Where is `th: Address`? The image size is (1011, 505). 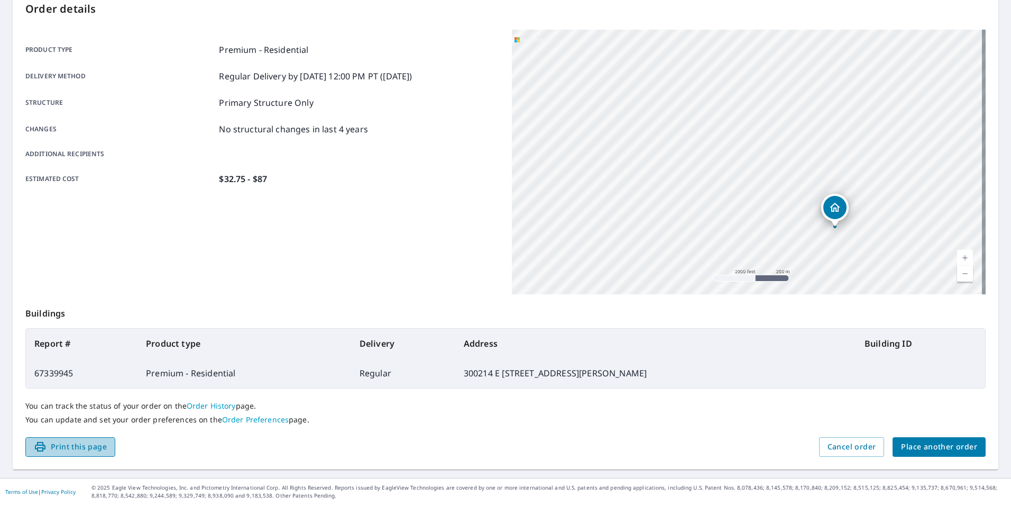 th: Address is located at coordinates (656, 343).